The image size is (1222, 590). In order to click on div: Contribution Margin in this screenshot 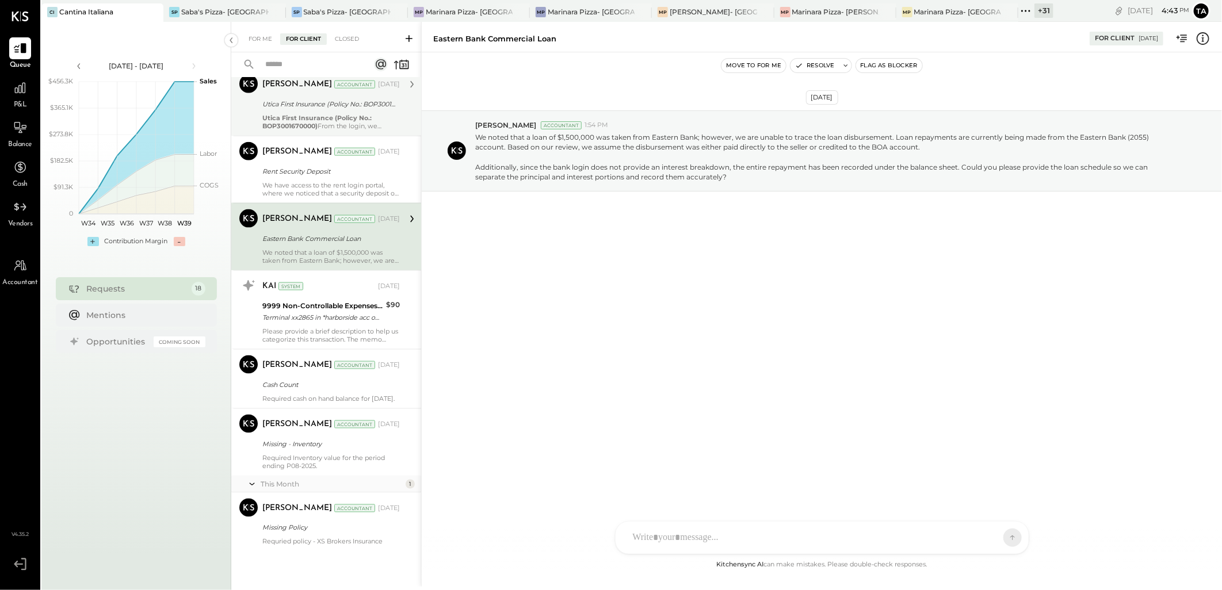, I will do `click(136, 242)`.